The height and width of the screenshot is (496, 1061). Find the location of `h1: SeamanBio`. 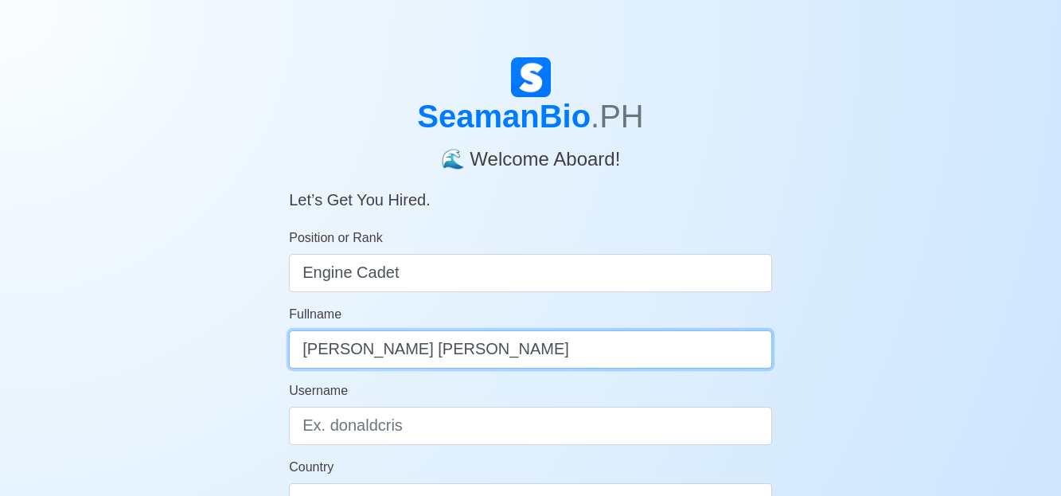

h1: SeamanBio is located at coordinates (530, 116).